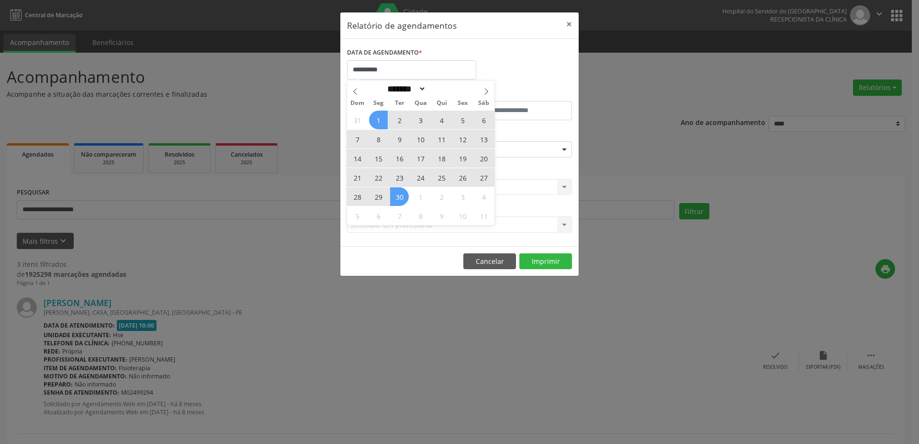 This screenshot has height=444, width=919. What do you see at coordinates (378, 177) in the screenshot?
I see `span: Setembro 22, 2025` at bounding box center [378, 177].